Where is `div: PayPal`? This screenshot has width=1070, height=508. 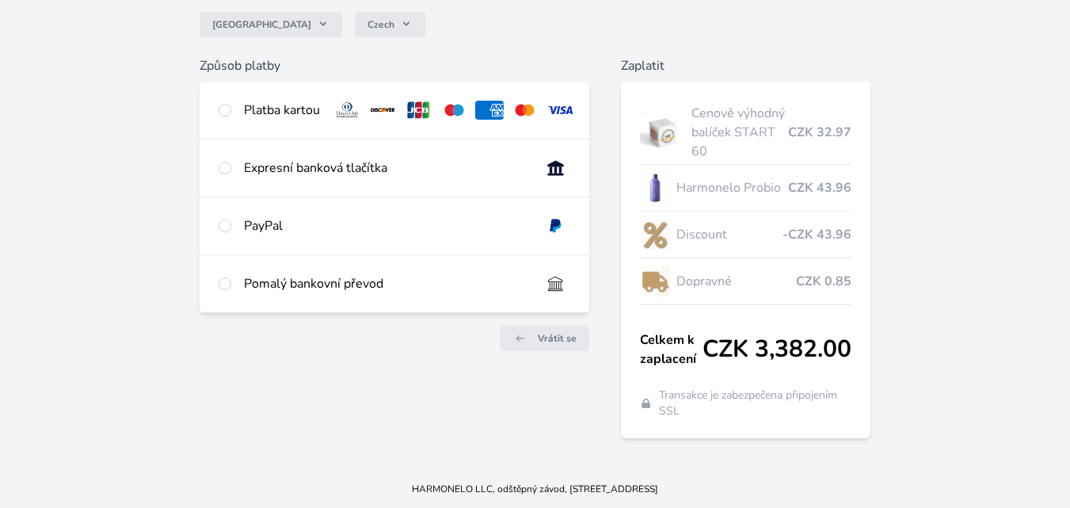
div: PayPal is located at coordinates (386, 226).